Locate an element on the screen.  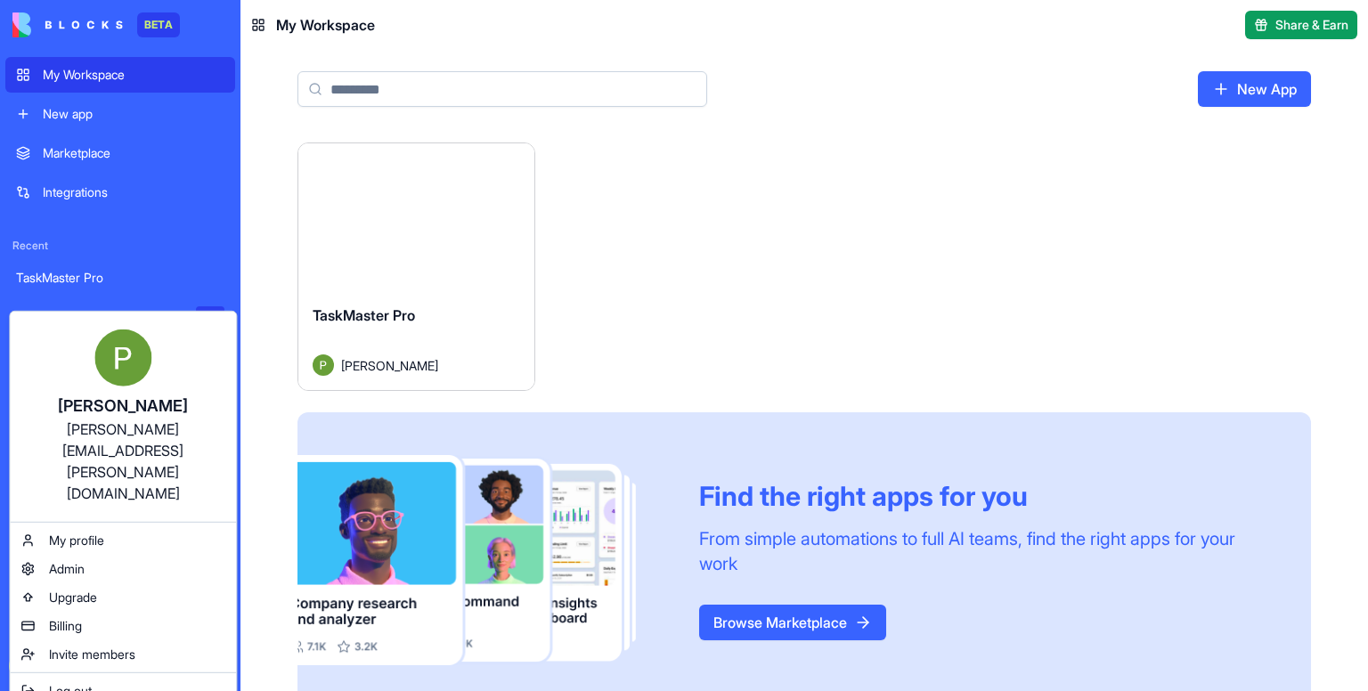
div: TaskMaster Pro is located at coordinates (120, 278).